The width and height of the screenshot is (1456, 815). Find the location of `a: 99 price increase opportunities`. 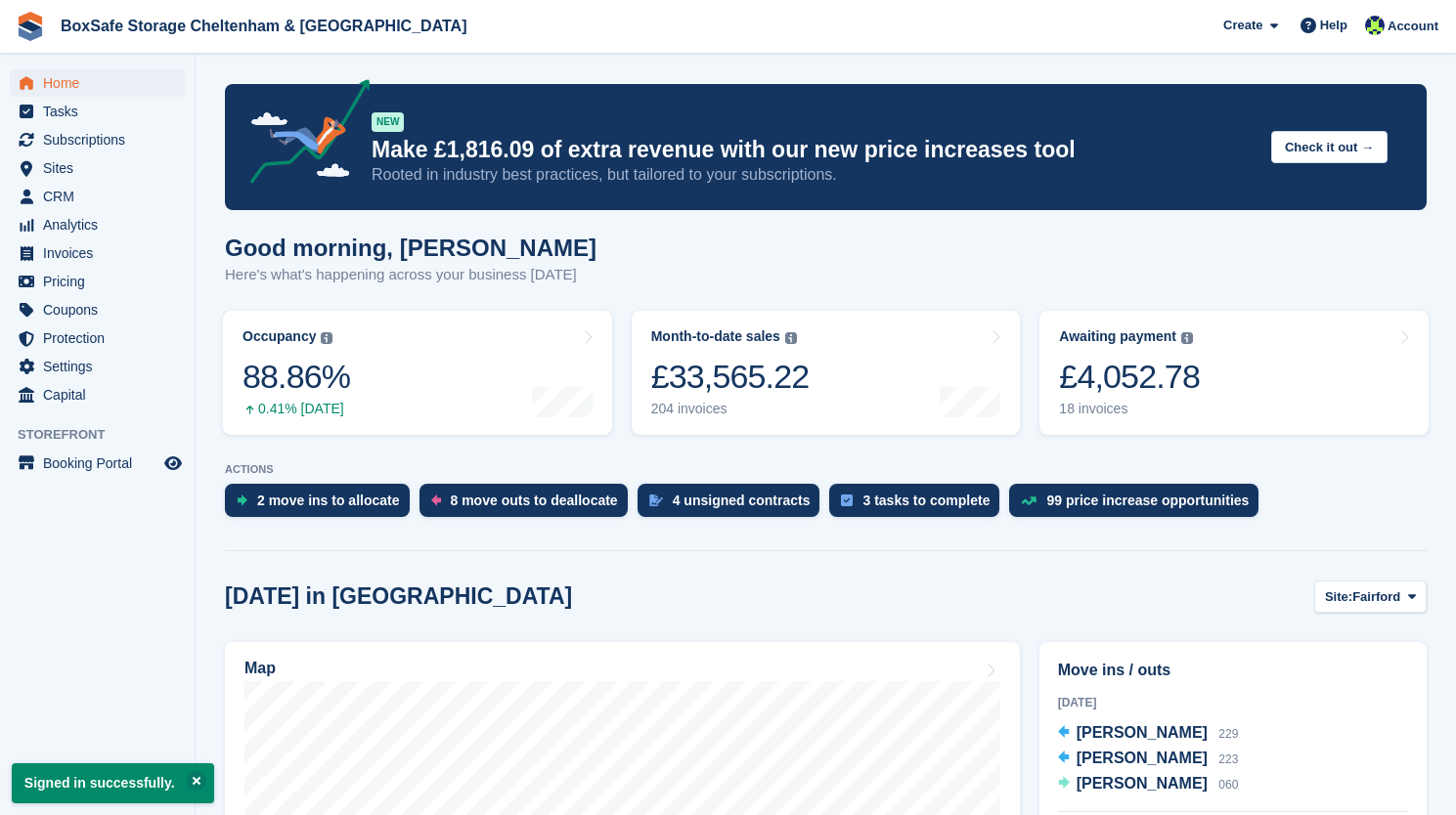

a: 99 price increase opportunities is located at coordinates (1138, 506).